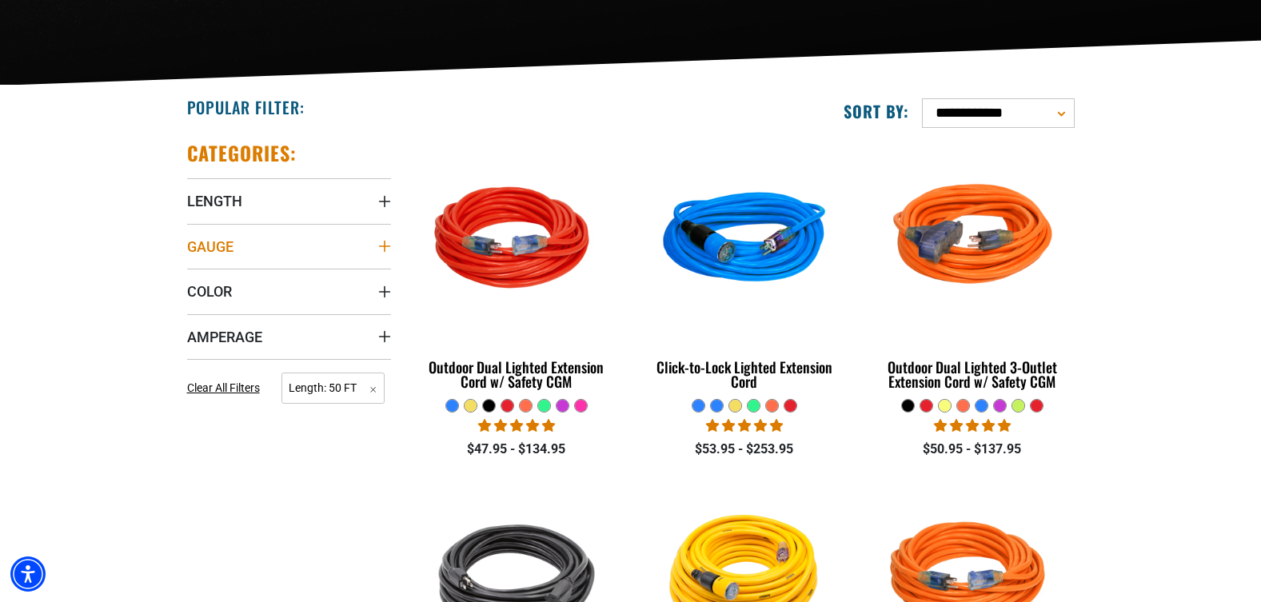  What do you see at coordinates (223, 388) in the screenshot?
I see `span: Clear All Filters` at bounding box center [223, 388].